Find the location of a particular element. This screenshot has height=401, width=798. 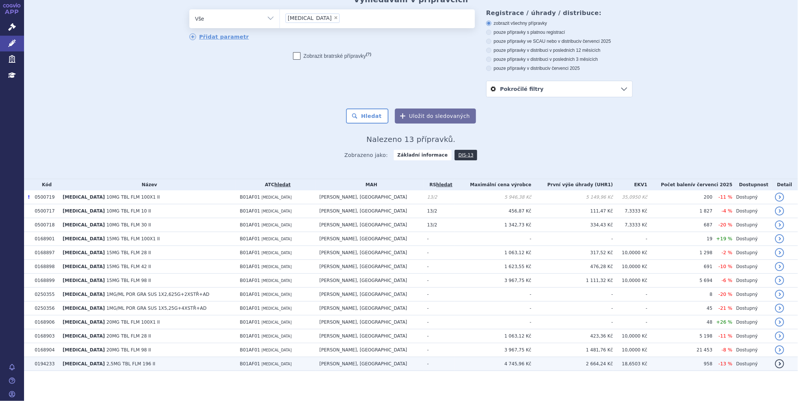

th: EKV1 is located at coordinates (630, 185).